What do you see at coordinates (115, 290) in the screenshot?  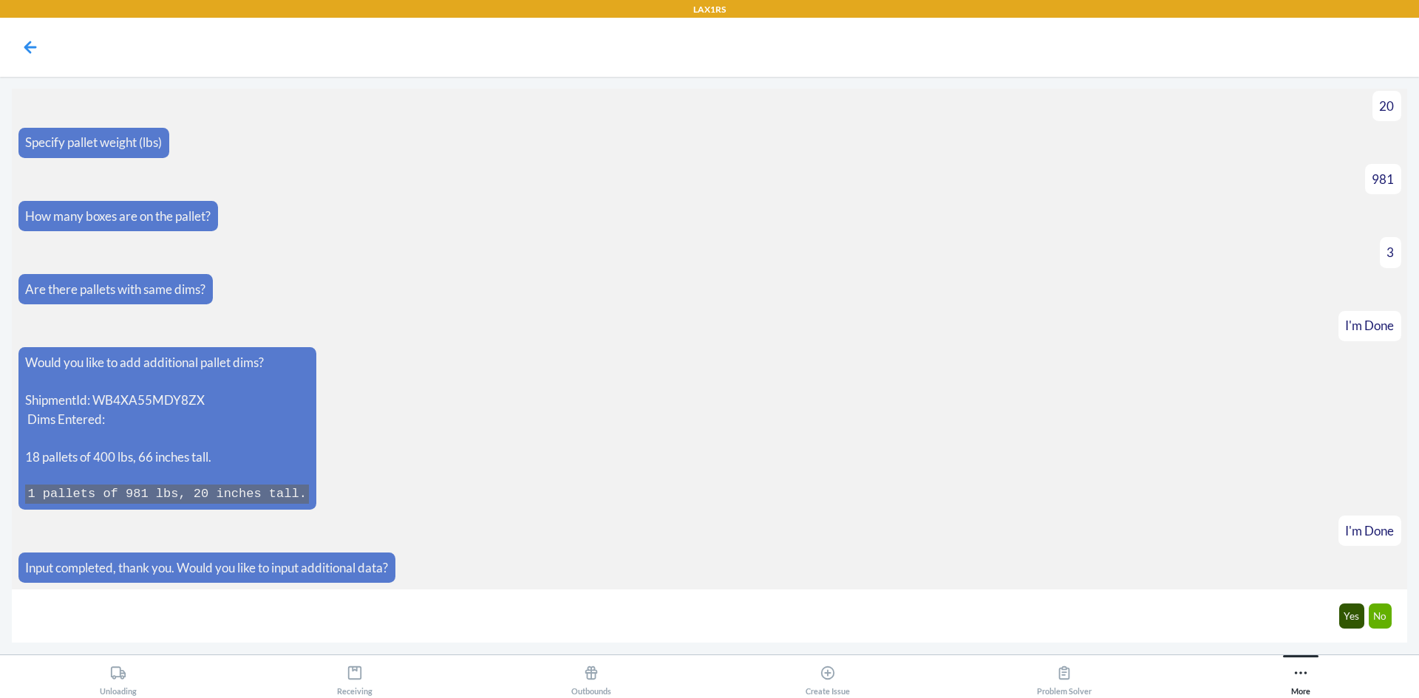 I see `p: Are there pallets with same dims?` at bounding box center [115, 290].